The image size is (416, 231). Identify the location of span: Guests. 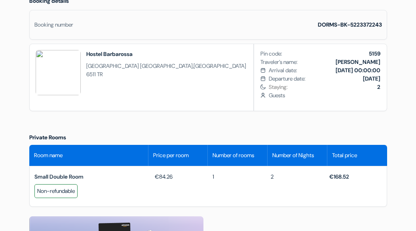
(325, 95).